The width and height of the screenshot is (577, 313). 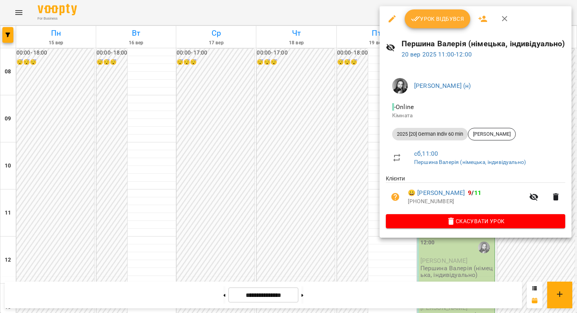 I want to click on a: Першина Валерія (німецька, індивідуально), so click(x=469, y=162).